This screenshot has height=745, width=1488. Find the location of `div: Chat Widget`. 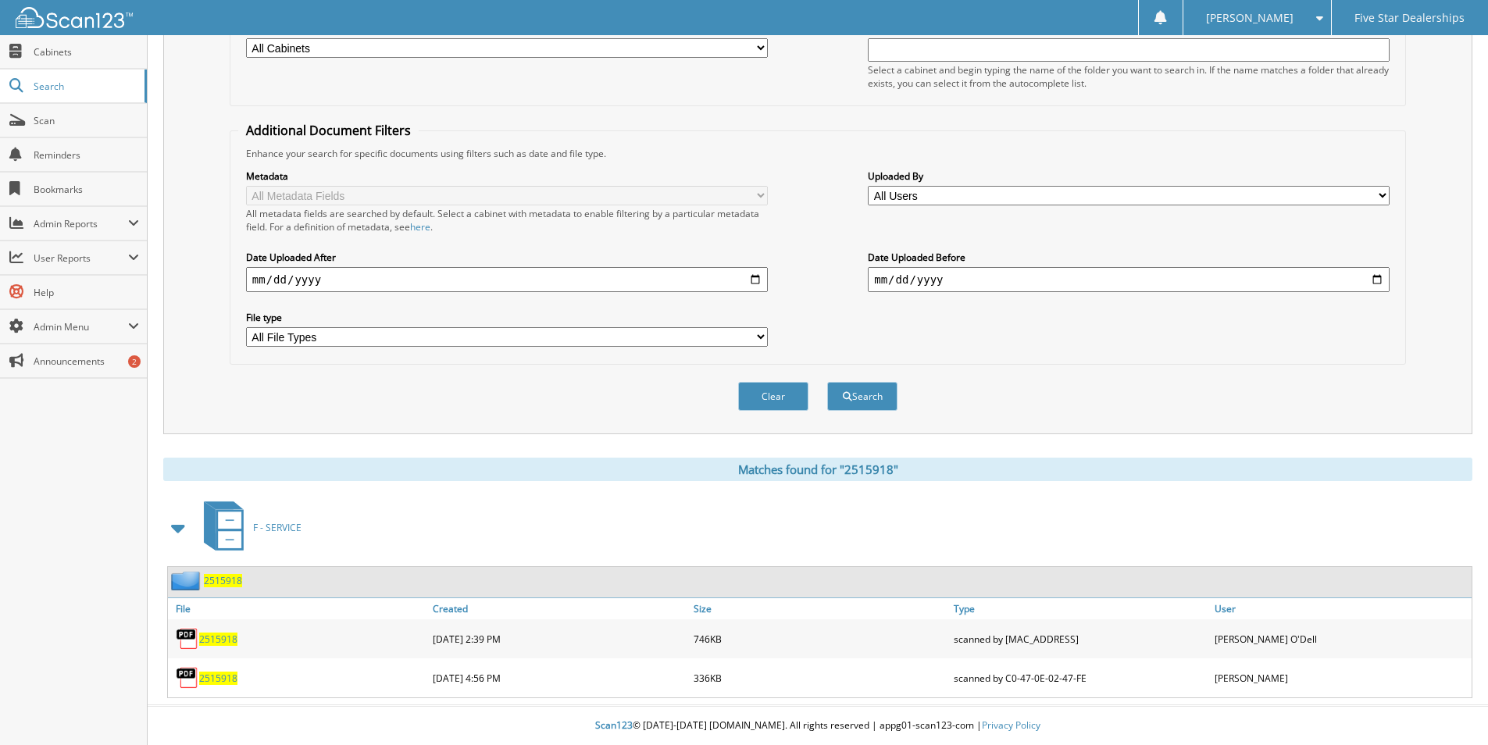

div: Chat Widget is located at coordinates (1449, 708).